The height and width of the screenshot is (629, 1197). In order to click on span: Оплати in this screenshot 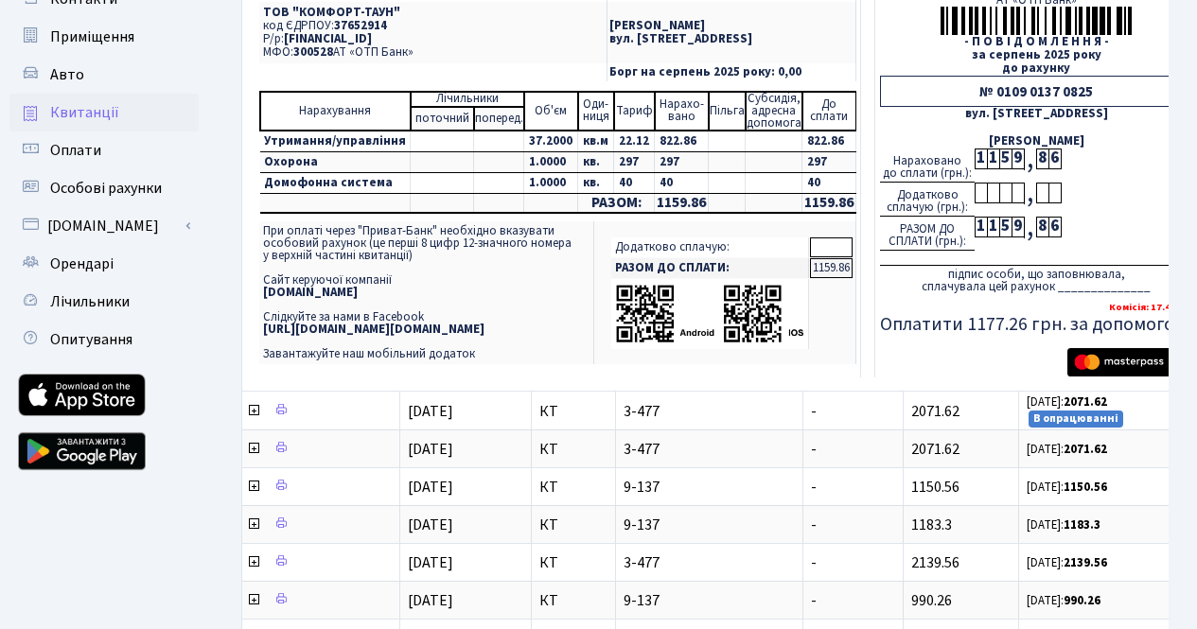, I will do `click(76, 150)`.